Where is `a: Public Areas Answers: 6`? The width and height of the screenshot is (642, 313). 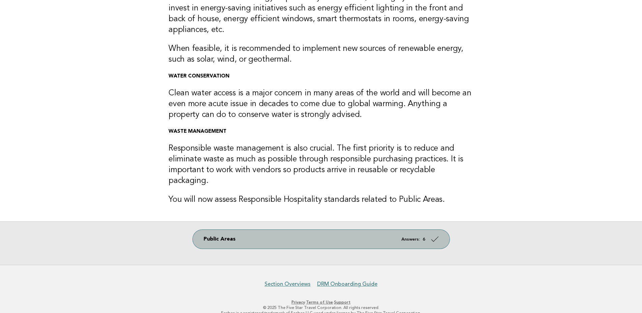 a: Public Areas Answers: 6 is located at coordinates (321, 239).